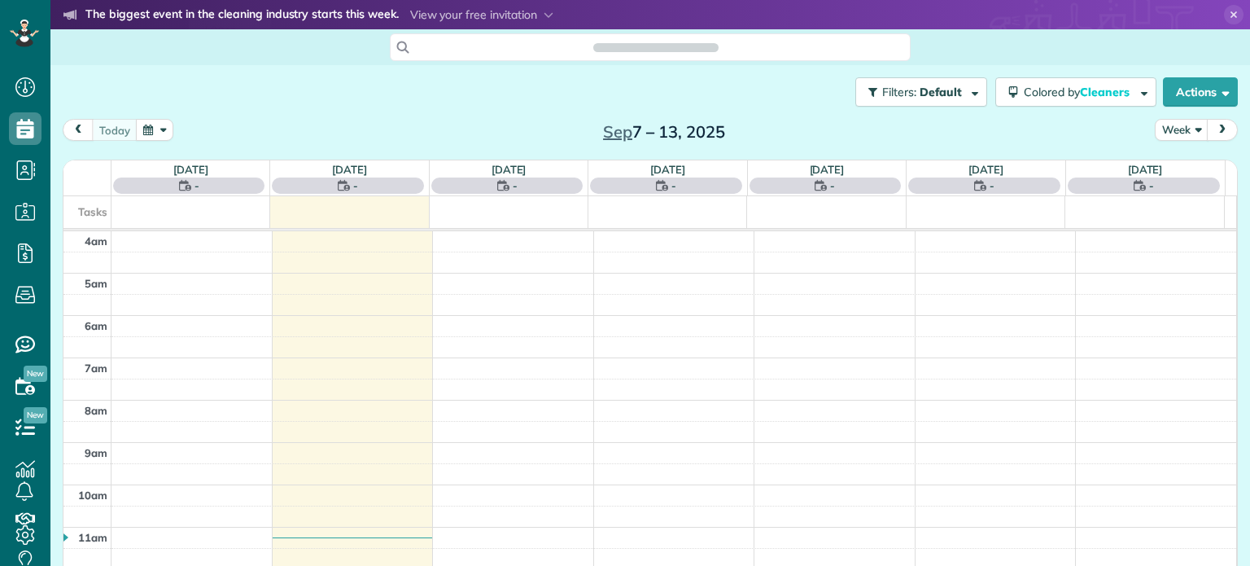  I want to click on button: Colored byCleaners, so click(1076, 92).